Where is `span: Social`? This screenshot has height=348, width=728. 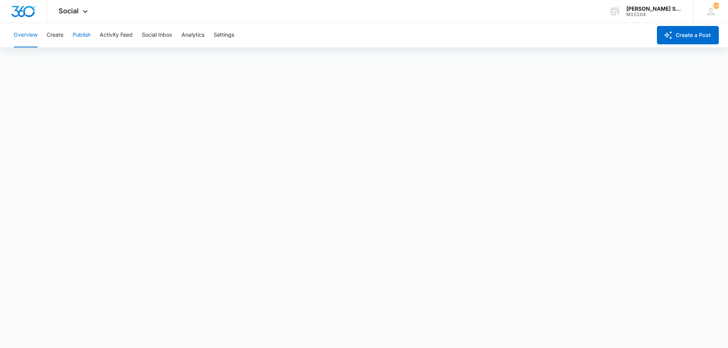
span: Social is located at coordinates (68, 11).